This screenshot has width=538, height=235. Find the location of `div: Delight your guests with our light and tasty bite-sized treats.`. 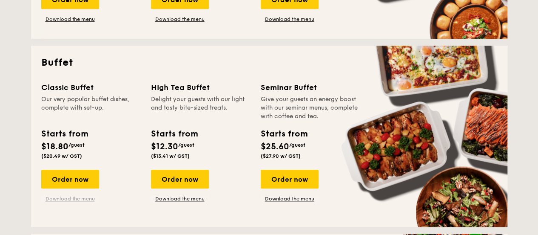

div: Delight your guests with our light and tasty bite-sized treats. is located at coordinates (201, 108).